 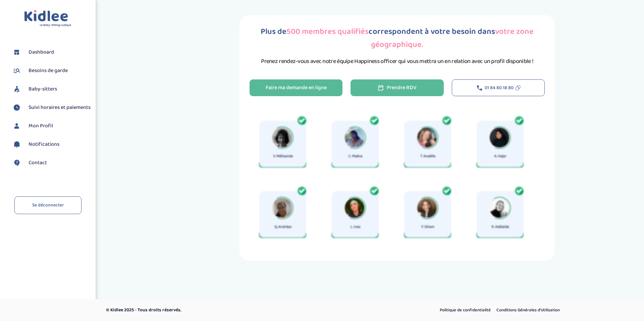 What do you see at coordinates (327, 32) in the screenshot?
I see `span: 500 membres qualifiés` at bounding box center [327, 32].